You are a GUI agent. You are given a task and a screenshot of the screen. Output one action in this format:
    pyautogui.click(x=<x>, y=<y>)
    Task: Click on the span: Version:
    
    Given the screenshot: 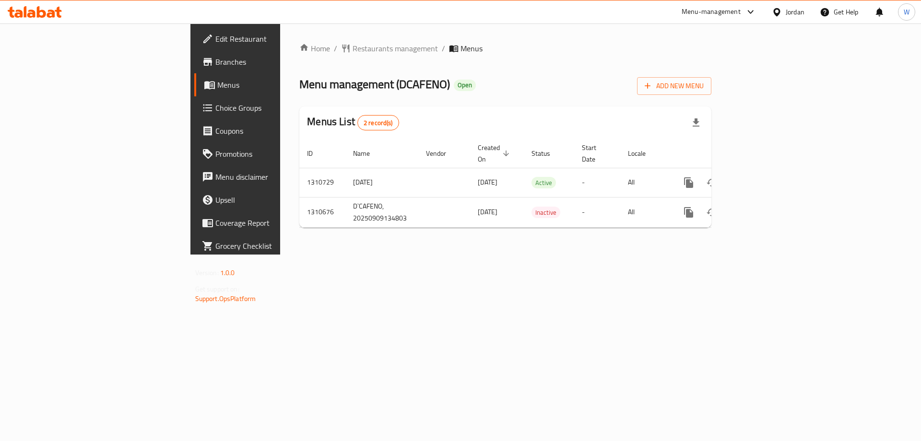 What is the action you would take?
    pyautogui.click(x=207, y=273)
    